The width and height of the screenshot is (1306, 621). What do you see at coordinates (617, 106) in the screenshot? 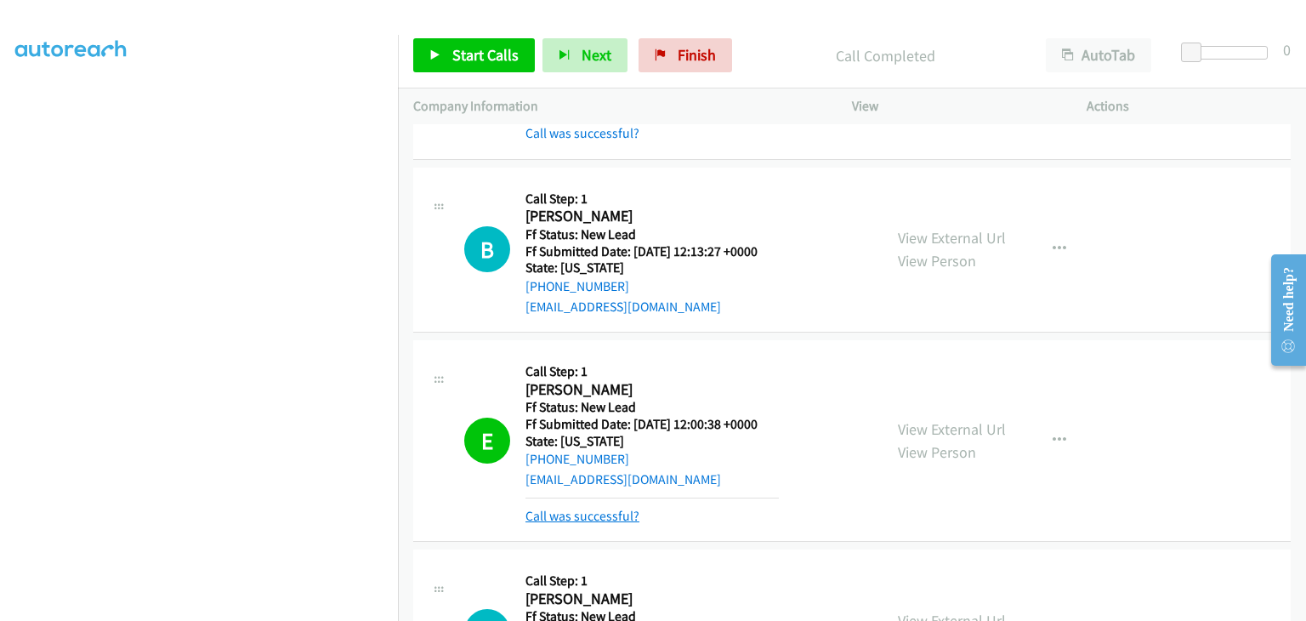
I see `p: Company Information` at bounding box center [617, 106].